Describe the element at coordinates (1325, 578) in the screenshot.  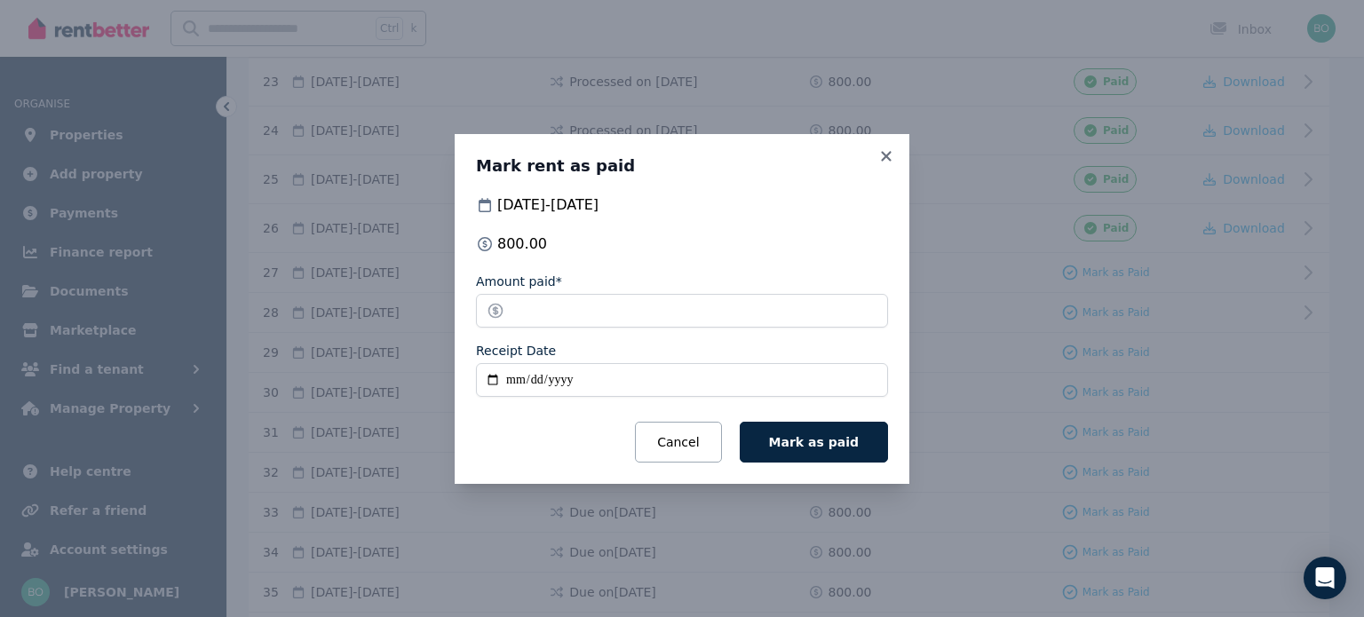
I see `div: Open Intercom Messenger` at that location.